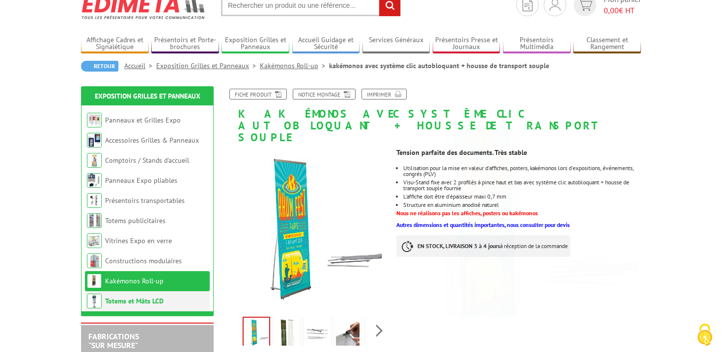 The height and width of the screenshot is (352, 722). What do you see at coordinates (135, 221) in the screenshot?
I see `a: Totems publicitaires` at bounding box center [135, 221].